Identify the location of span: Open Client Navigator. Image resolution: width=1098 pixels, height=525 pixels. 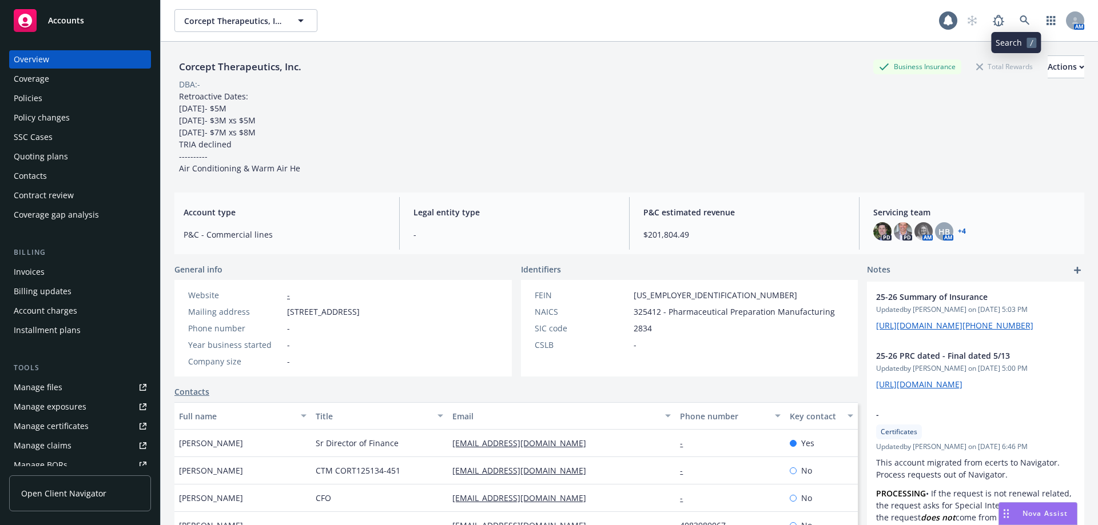
(63, 493).